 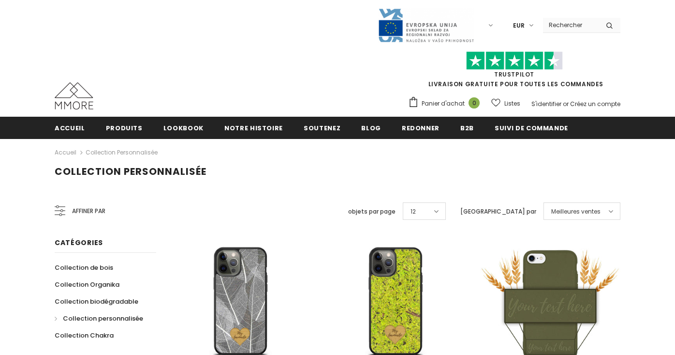 I want to click on a: Produits, so click(x=124, y=127).